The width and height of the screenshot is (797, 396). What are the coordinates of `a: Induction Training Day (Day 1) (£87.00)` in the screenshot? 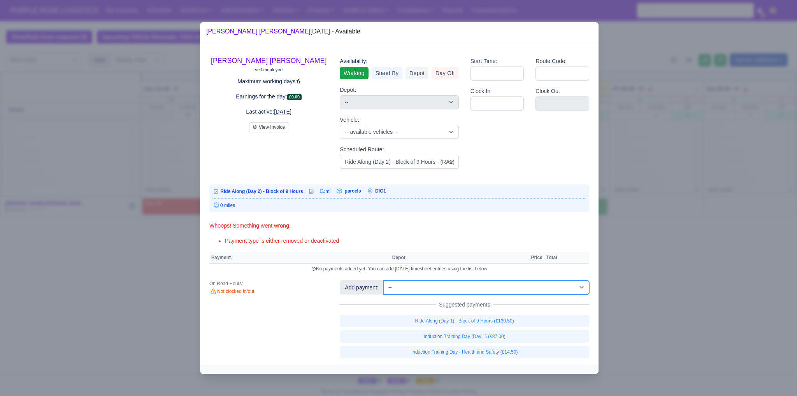 It's located at (464, 337).